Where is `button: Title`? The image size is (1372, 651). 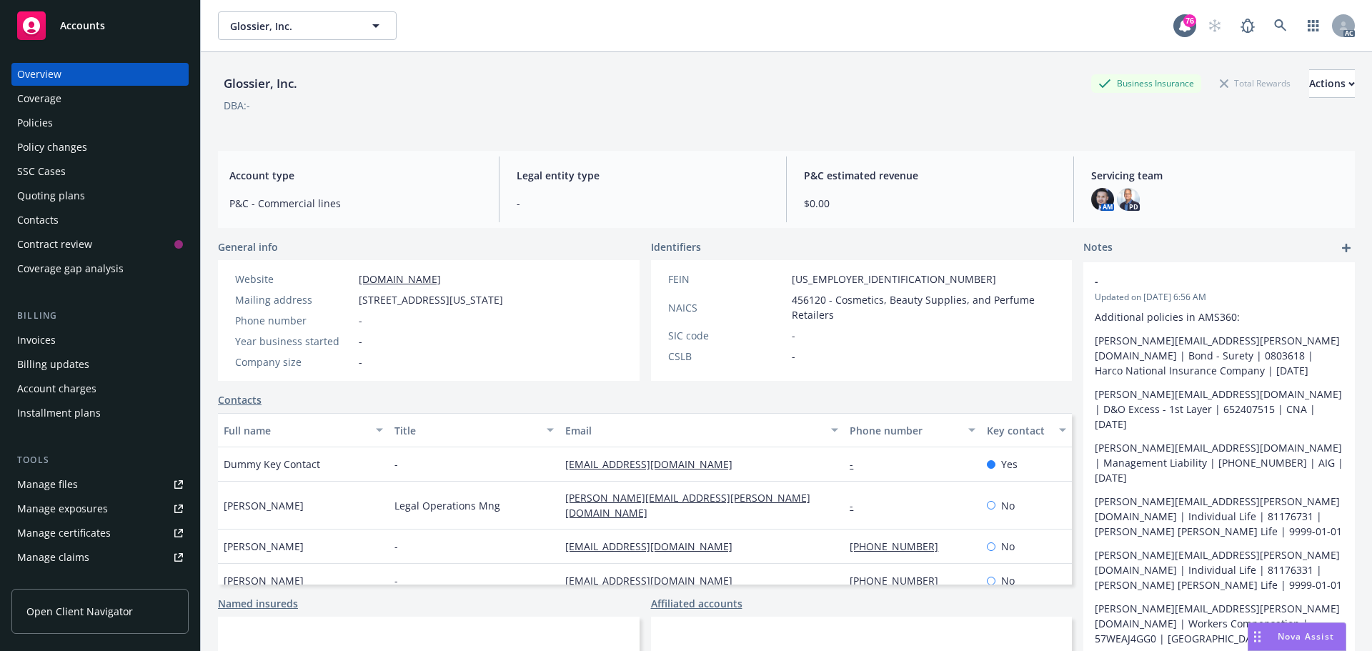
button: Title is located at coordinates (474, 430).